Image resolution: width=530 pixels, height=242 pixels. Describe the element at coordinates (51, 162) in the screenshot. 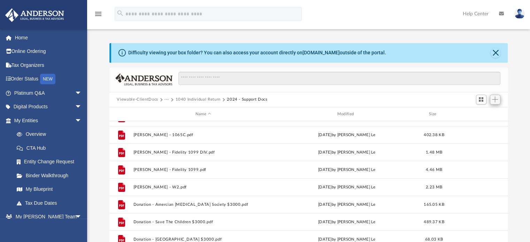

I see `a: Entity Change Request` at that location.